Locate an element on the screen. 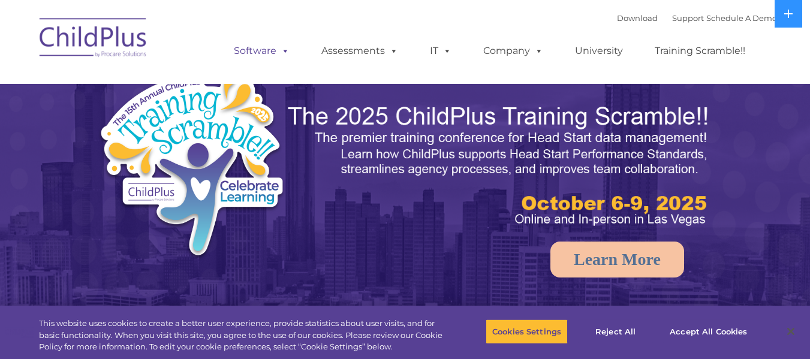  a: Learn More is located at coordinates (617, 260).